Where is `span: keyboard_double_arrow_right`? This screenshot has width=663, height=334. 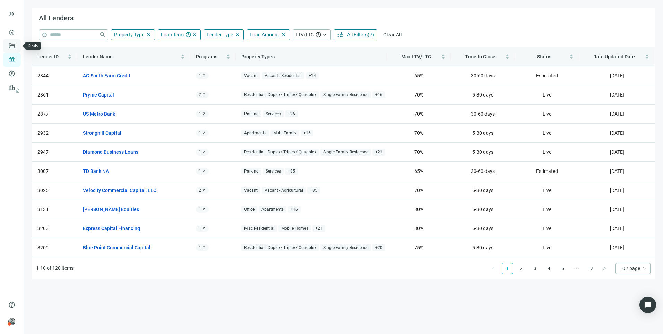 span: keyboard_double_arrow_right is located at coordinates (12, 14).